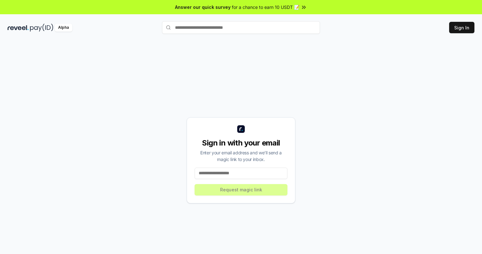 This screenshot has width=482, height=254. Describe the element at coordinates (63, 27) in the screenshot. I see `div: Alpha` at that location.